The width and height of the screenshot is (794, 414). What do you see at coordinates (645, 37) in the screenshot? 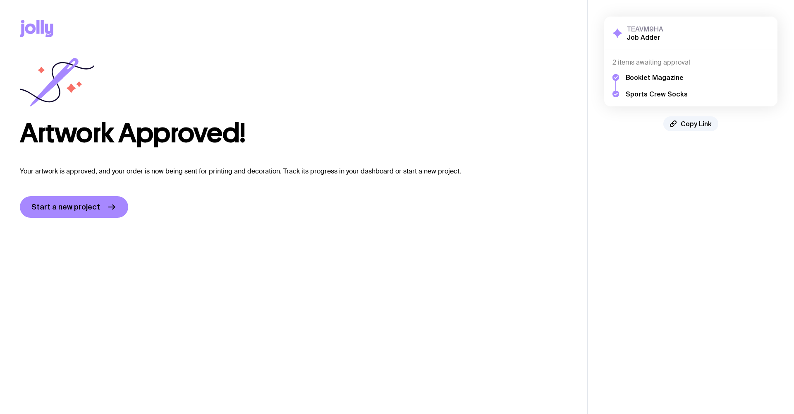
I see `h2: Job Adder` at bounding box center [645, 37].